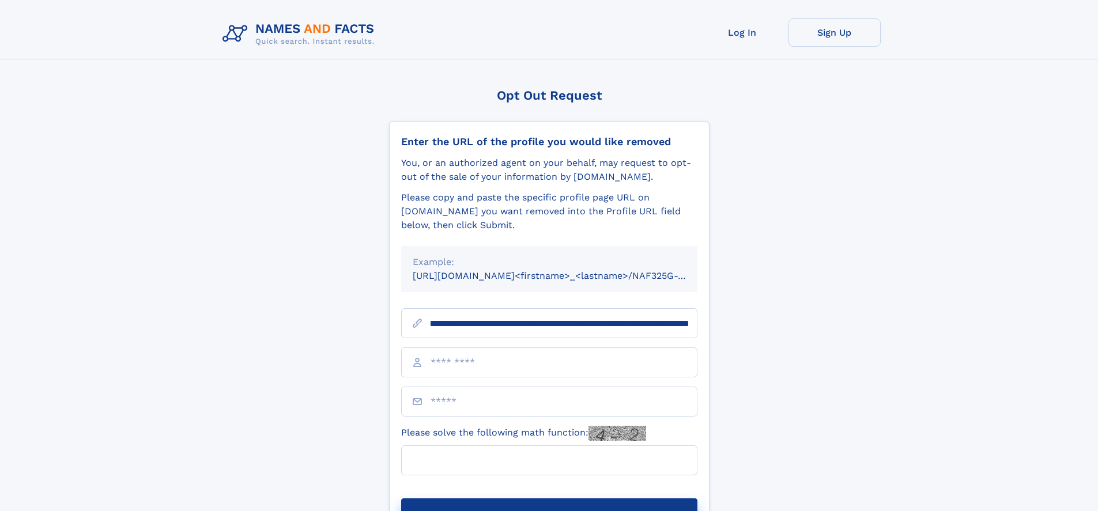 The width and height of the screenshot is (1098, 511). Describe the element at coordinates (524, 434) in the screenshot. I see `label: Please solve the following math function:` at that location.